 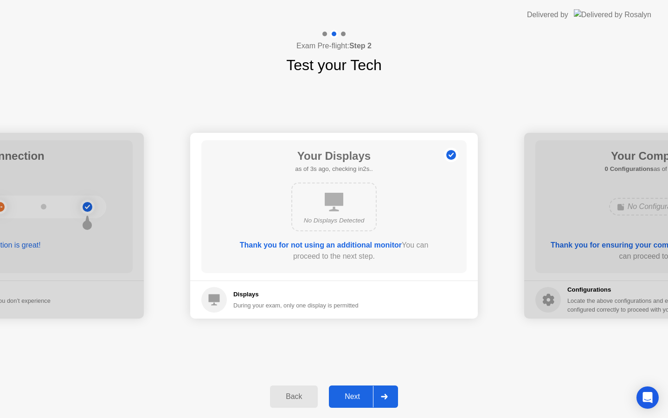 What do you see at coordinates (613, 14) in the screenshot?
I see `img: Delivered by Rosalyn` at bounding box center [613, 14].